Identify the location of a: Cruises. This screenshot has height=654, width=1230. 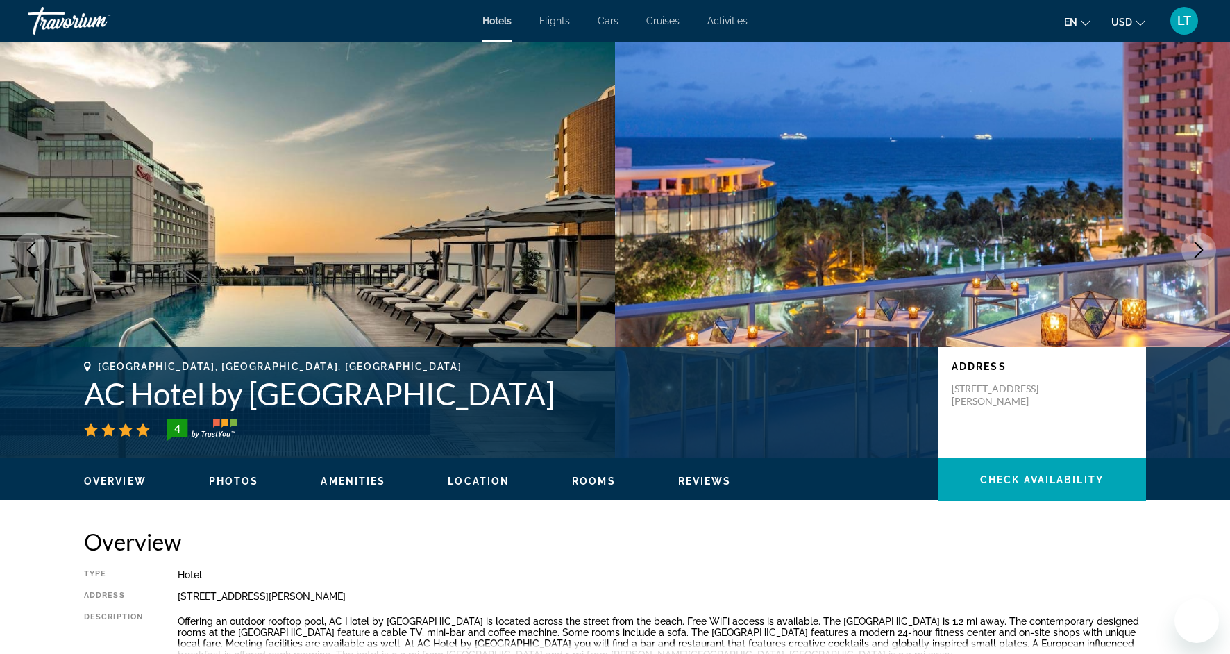
(663, 21).